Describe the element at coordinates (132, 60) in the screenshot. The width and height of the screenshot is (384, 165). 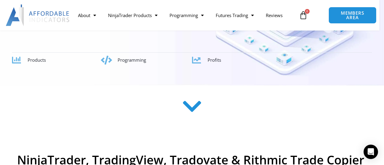
I see `span: Programming` at that location.